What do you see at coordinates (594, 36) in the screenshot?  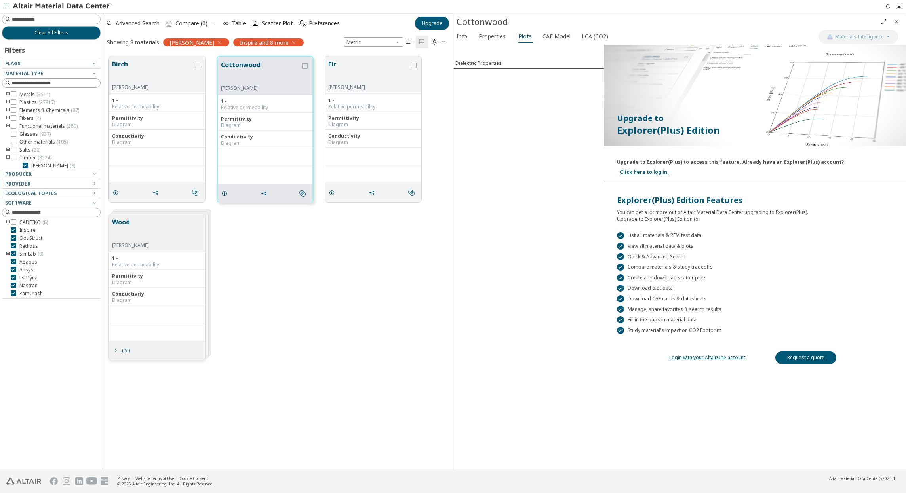 I see `span: LCA (CO2)` at bounding box center [594, 36].